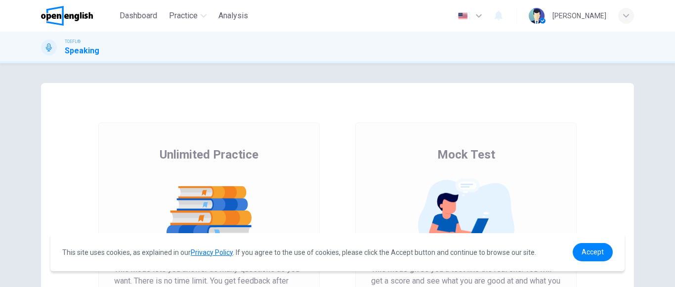  What do you see at coordinates (233, 16) in the screenshot?
I see `a: Analysis` at bounding box center [233, 16].